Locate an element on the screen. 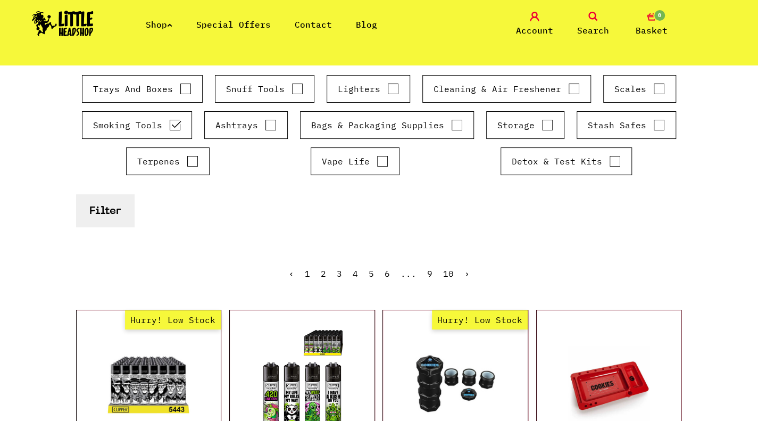 The width and height of the screenshot is (758, 421). span: Basket is located at coordinates (651, 30).